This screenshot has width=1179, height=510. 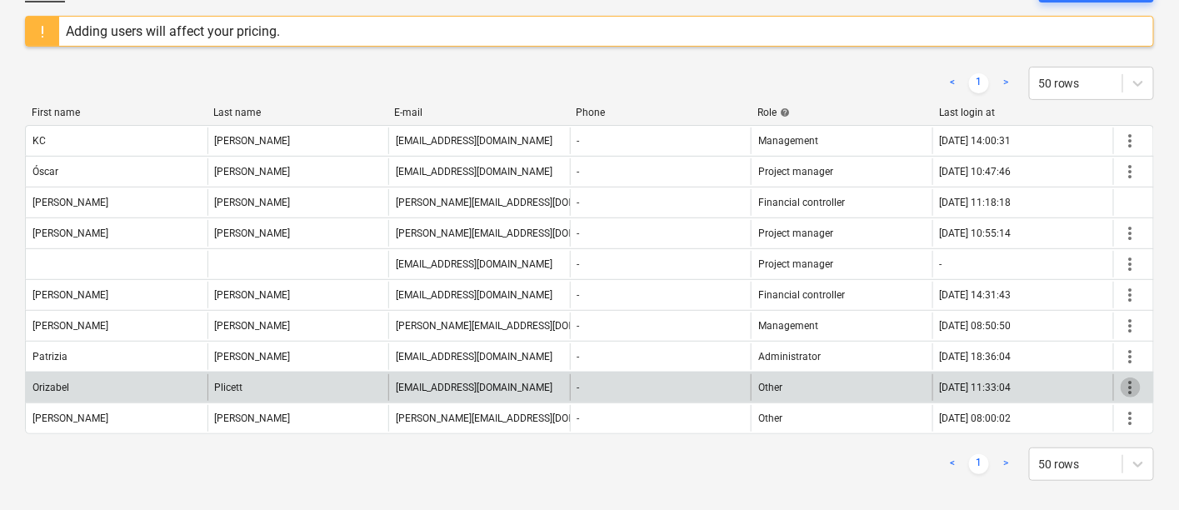 I want to click on div: Óscar, so click(x=45, y=172).